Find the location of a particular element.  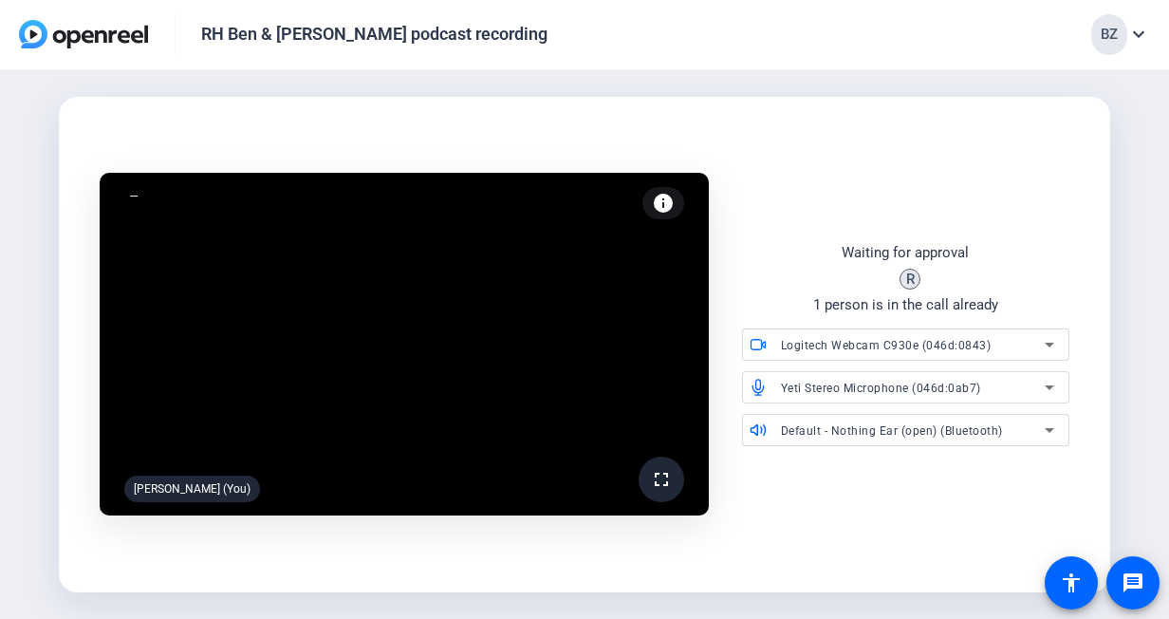

div: 1 person is in the call already is located at coordinates (905, 305).